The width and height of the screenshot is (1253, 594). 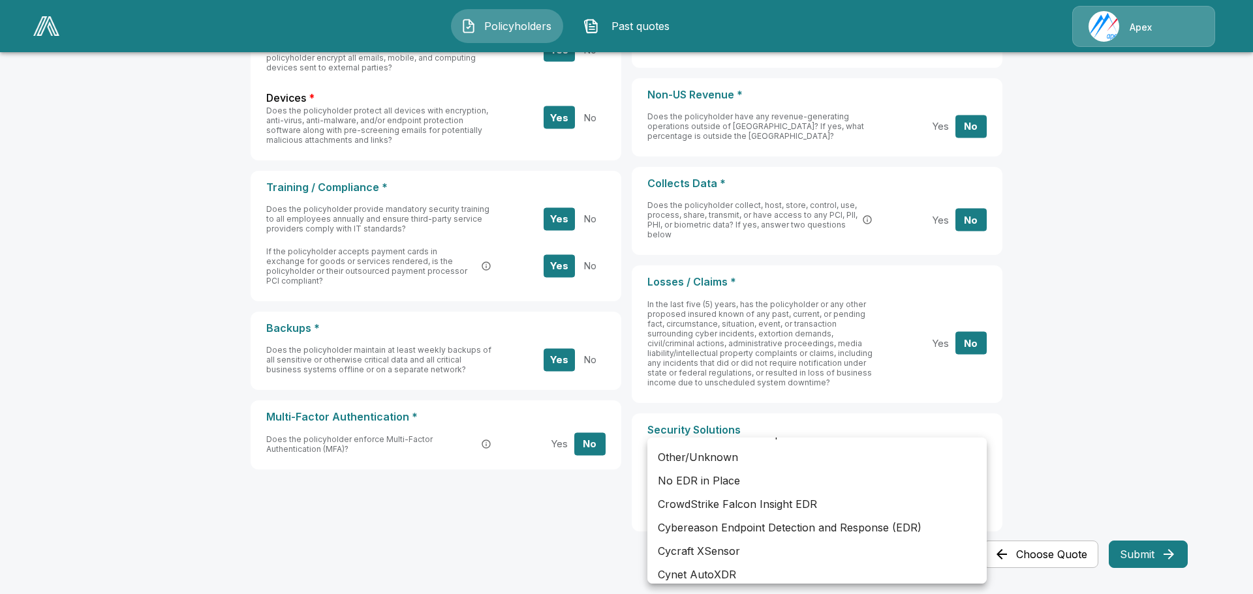 What do you see at coordinates (817, 504) in the screenshot?
I see `li: CrowdStrike Falcon Insight EDR` at bounding box center [817, 504].